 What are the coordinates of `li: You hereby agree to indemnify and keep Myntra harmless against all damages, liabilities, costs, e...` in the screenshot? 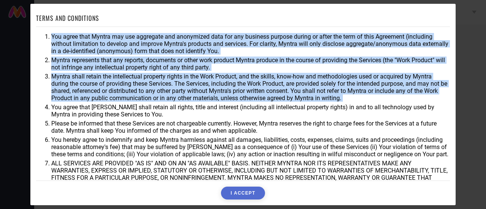 It's located at (251, 147).